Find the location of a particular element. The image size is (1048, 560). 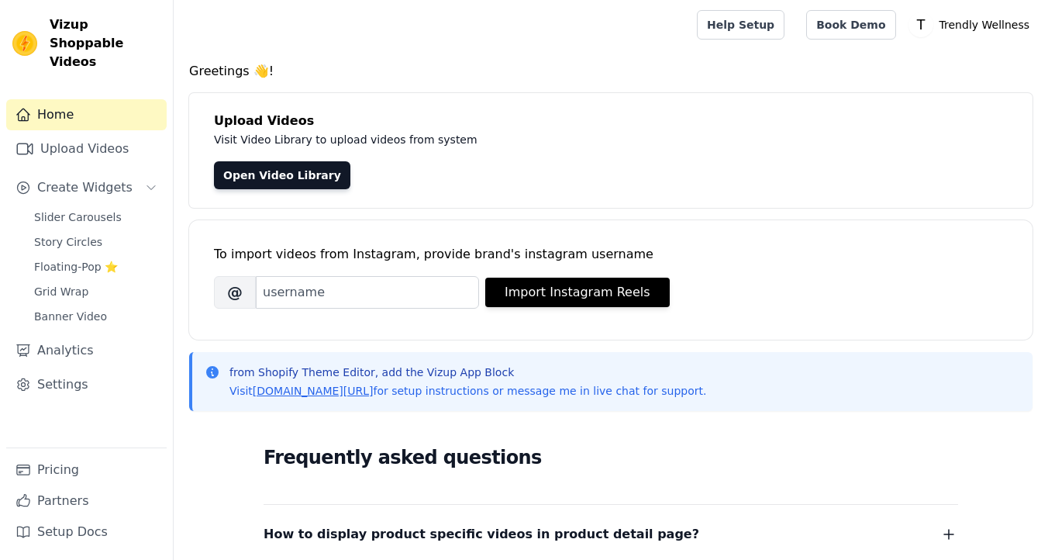

p: Trendly Wellness is located at coordinates (984, 25).